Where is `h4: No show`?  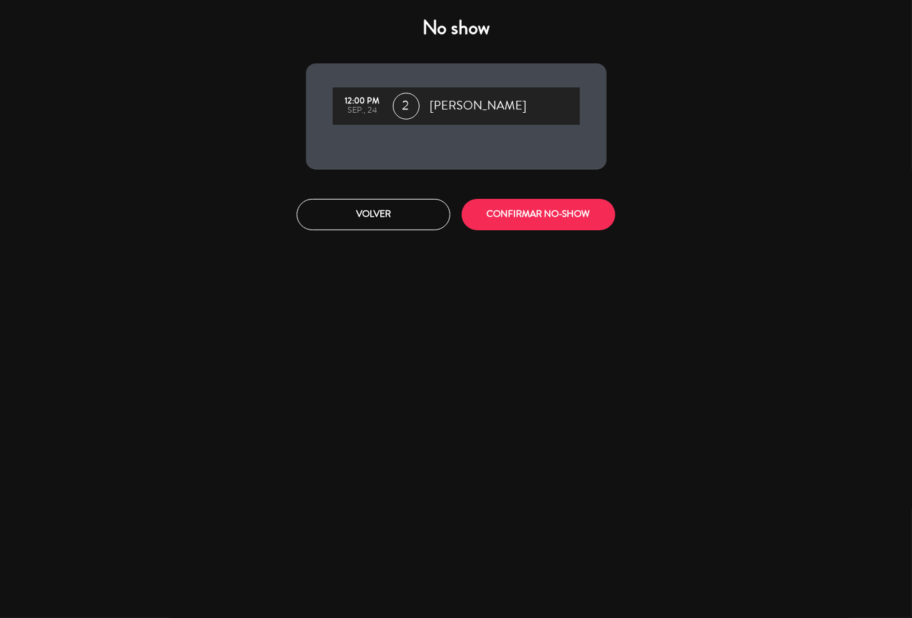 h4: No show is located at coordinates (456, 28).